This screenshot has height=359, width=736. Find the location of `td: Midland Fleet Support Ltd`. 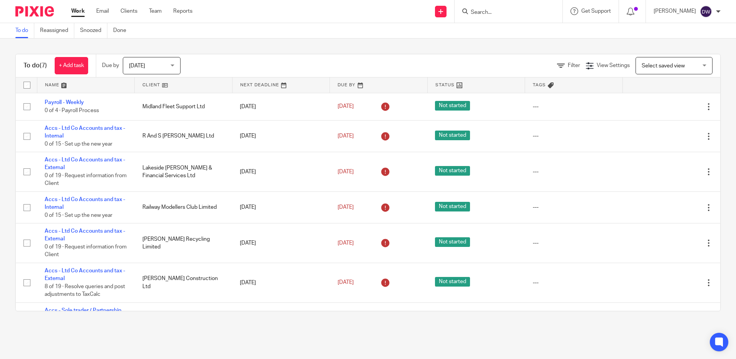

td: Midland Fleet Support Ltd is located at coordinates (184, 106).